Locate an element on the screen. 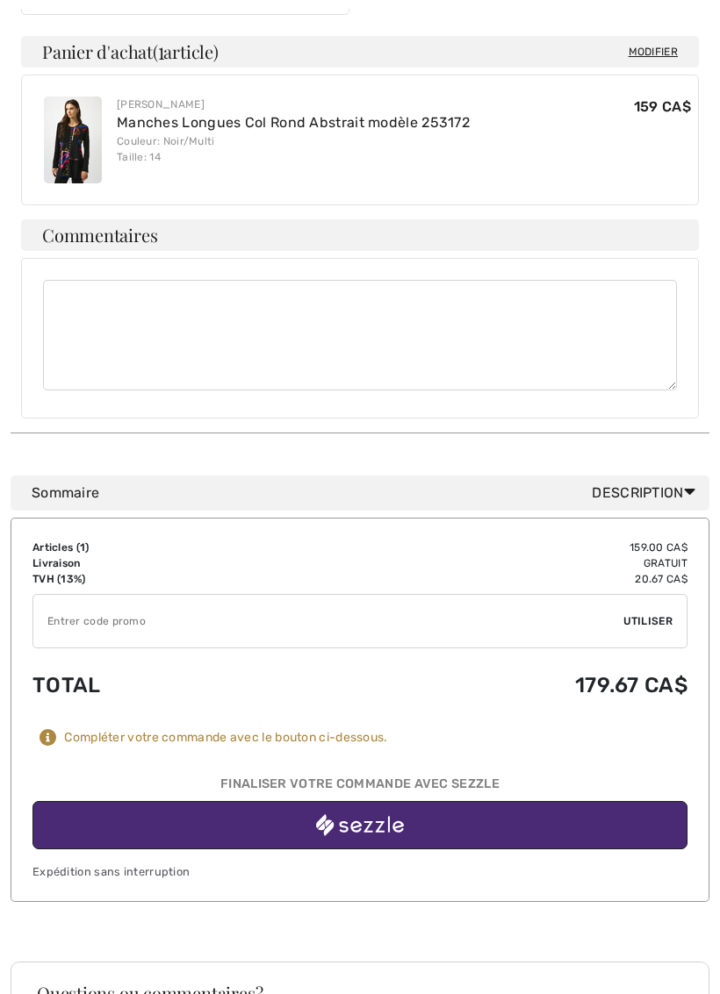  div: Compléter votre commande avec le bouton ci-dessous. is located at coordinates (226, 738).